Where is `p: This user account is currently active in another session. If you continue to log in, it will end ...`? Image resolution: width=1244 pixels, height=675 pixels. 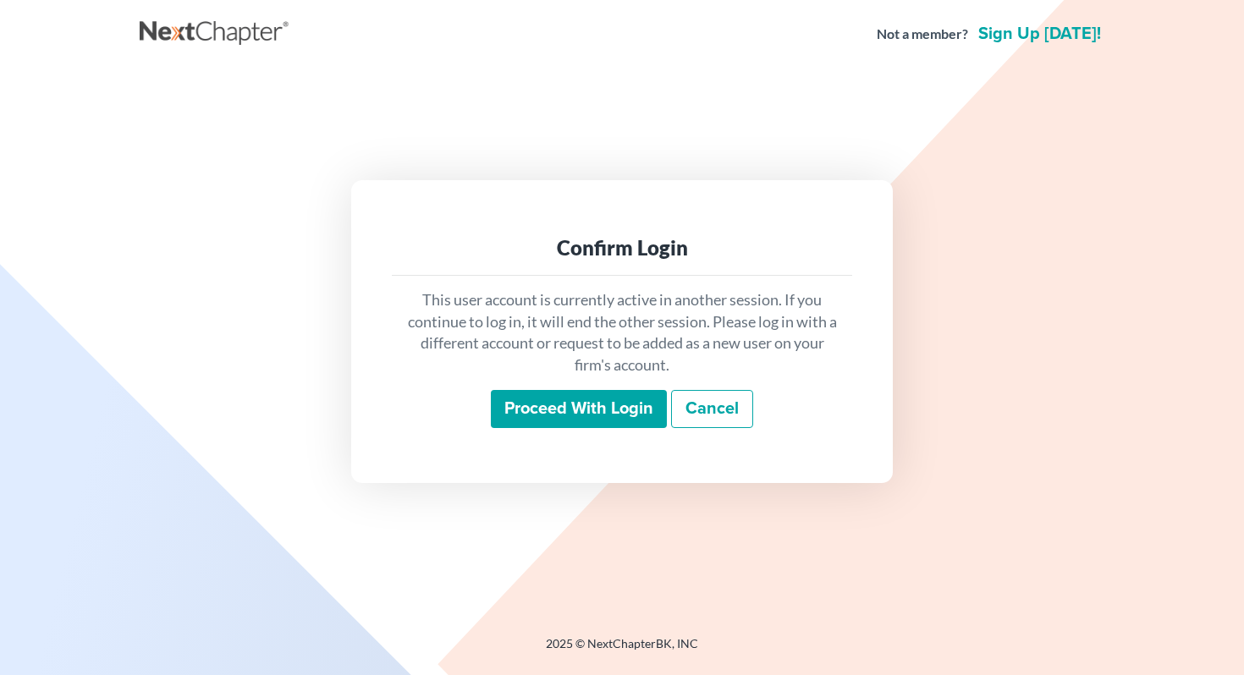 p: This user account is currently active in another session. If you continue to log in, it will end ... is located at coordinates (622, 332).